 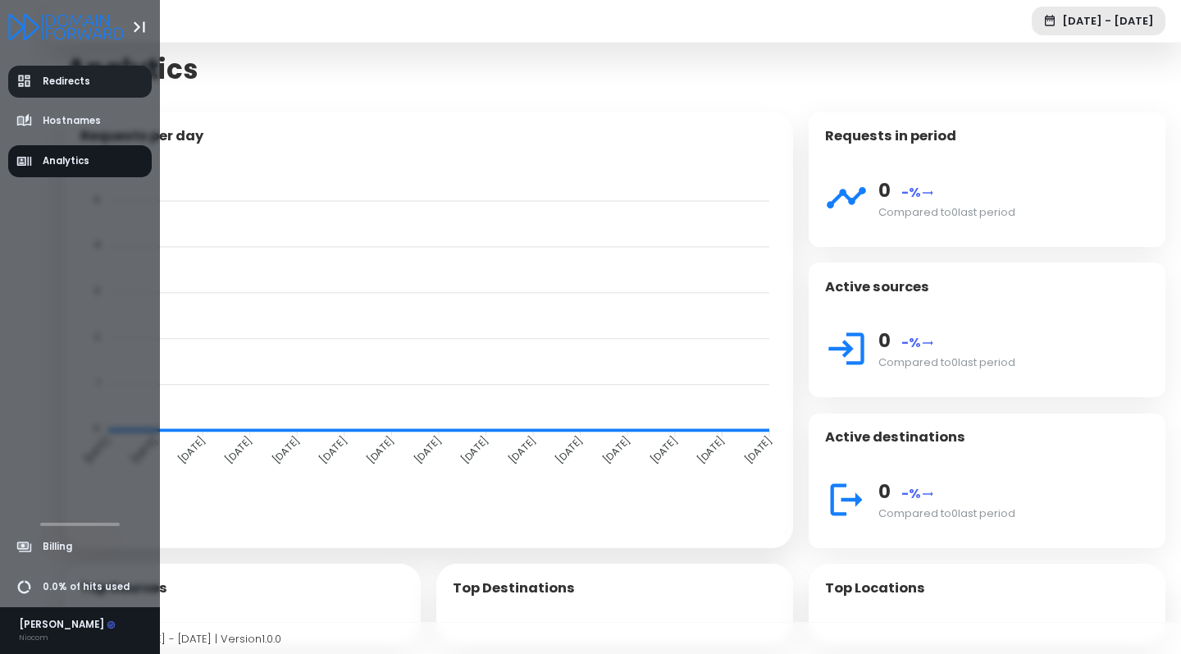 I want to click on div: Niocom, so click(x=67, y=637).